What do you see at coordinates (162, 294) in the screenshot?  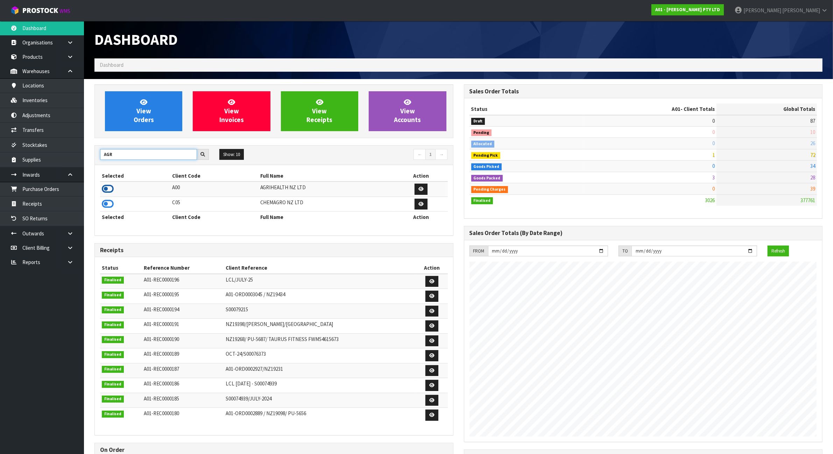 I see `span: A01-REC0000195` at bounding box center [162, 294].